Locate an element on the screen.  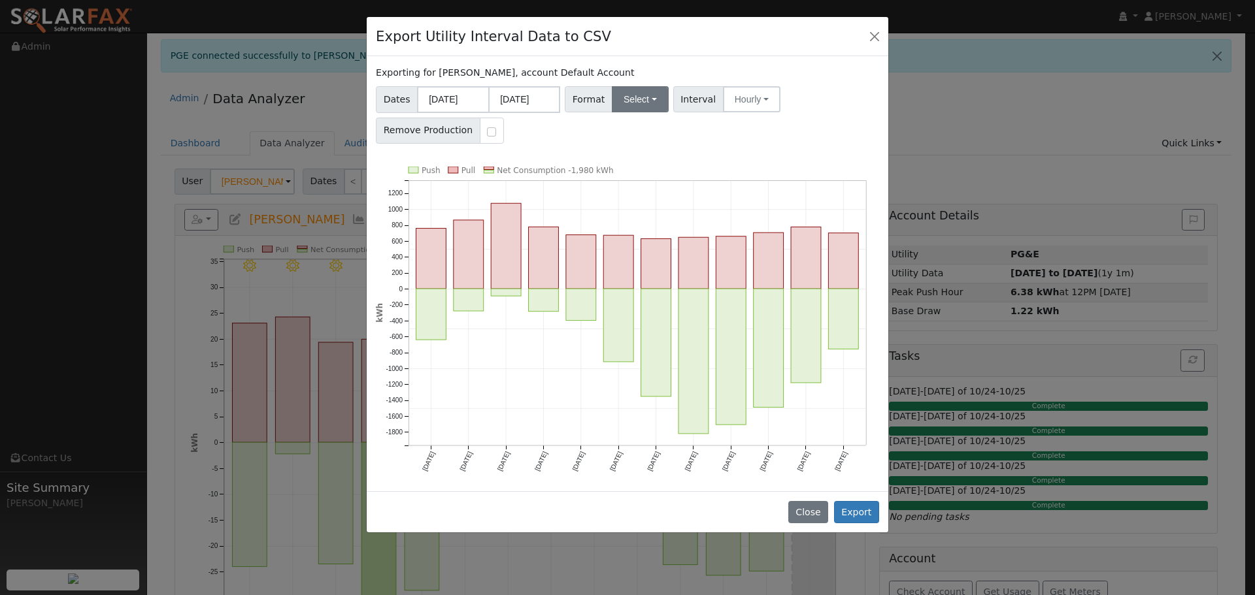
text: -1400 is located at coordinates (395, 400).